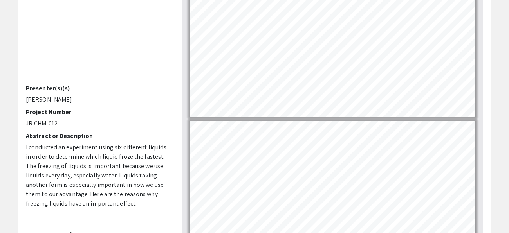  I want to click on p: JR-CHM-012, so click(98, 124).